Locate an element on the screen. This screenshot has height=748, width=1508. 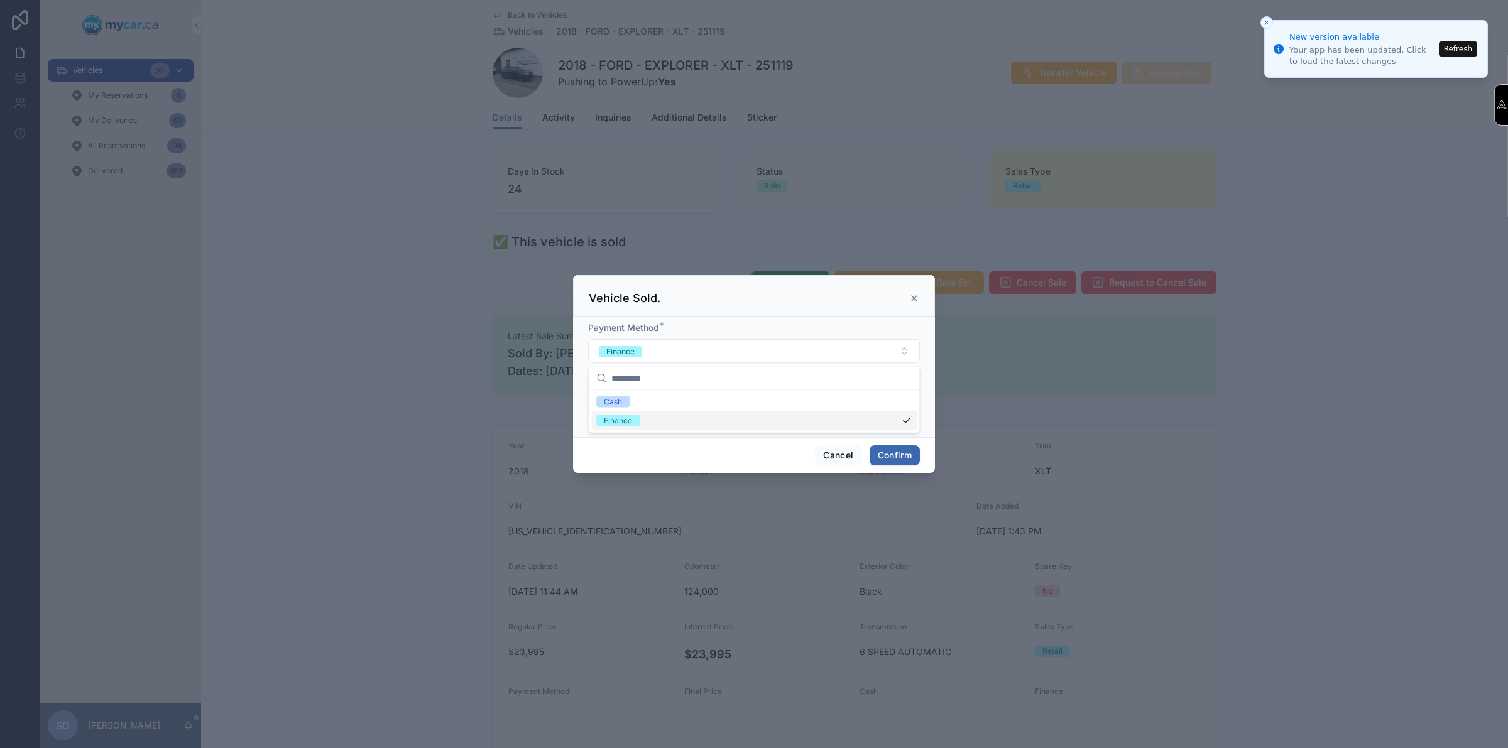
h3: Vehicle Sold. is located at coordinates (625, 298).